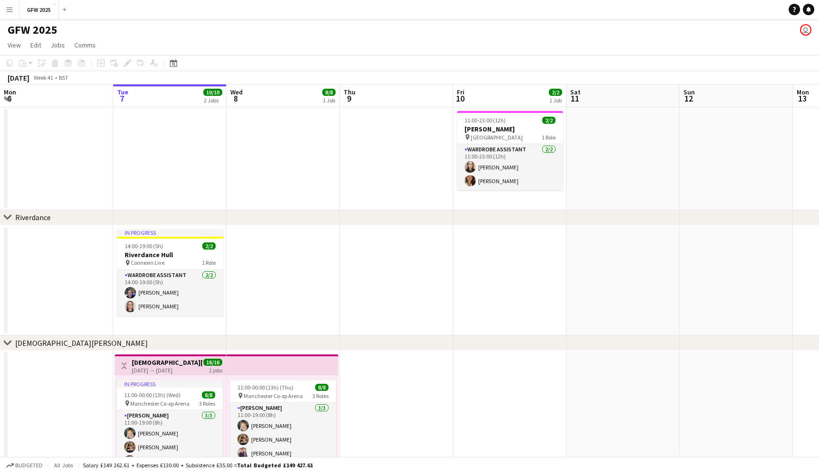  Describe the element at coordinates (29, 465) in the screenshot. I see `span: Budgeted` at that location.